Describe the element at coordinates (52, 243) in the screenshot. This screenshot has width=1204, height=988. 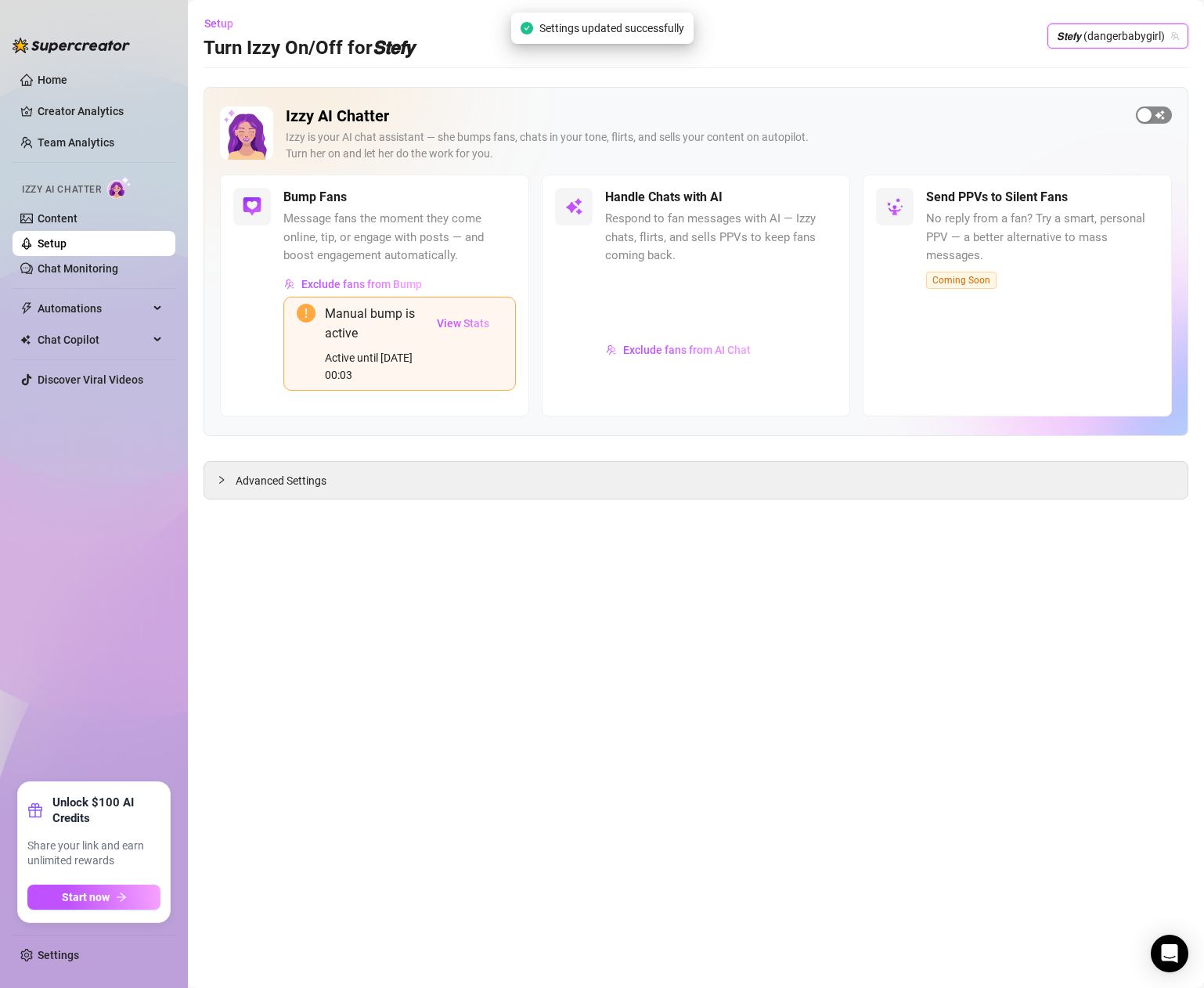
I see `a: Setup` at that location.